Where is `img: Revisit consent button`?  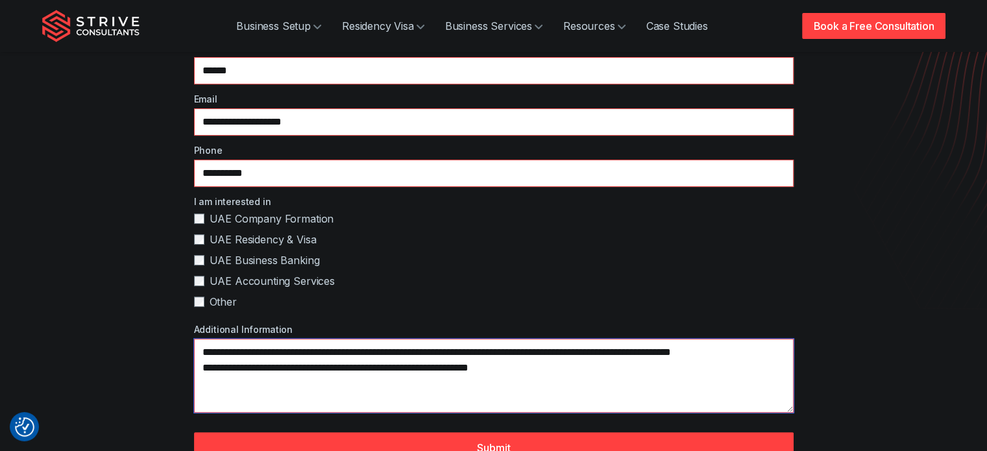
img: Revisit consent button is located at coordinates (25, 427).